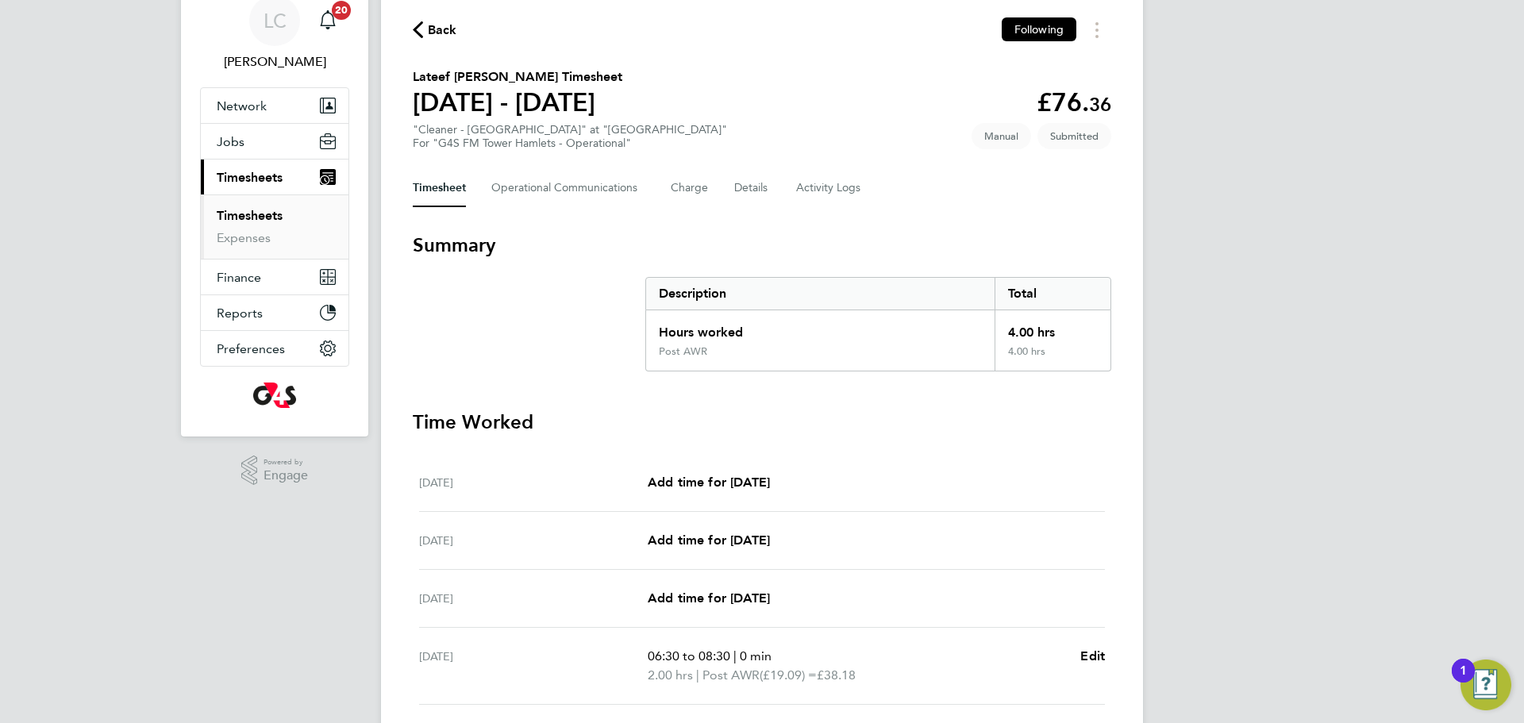 Image resolution: width=1524 pixels, height=723 pixels. What do you see at coordinates (439, 188) in the screenshot?
I see `button: Timesheet` at bounding box center [439, 188].